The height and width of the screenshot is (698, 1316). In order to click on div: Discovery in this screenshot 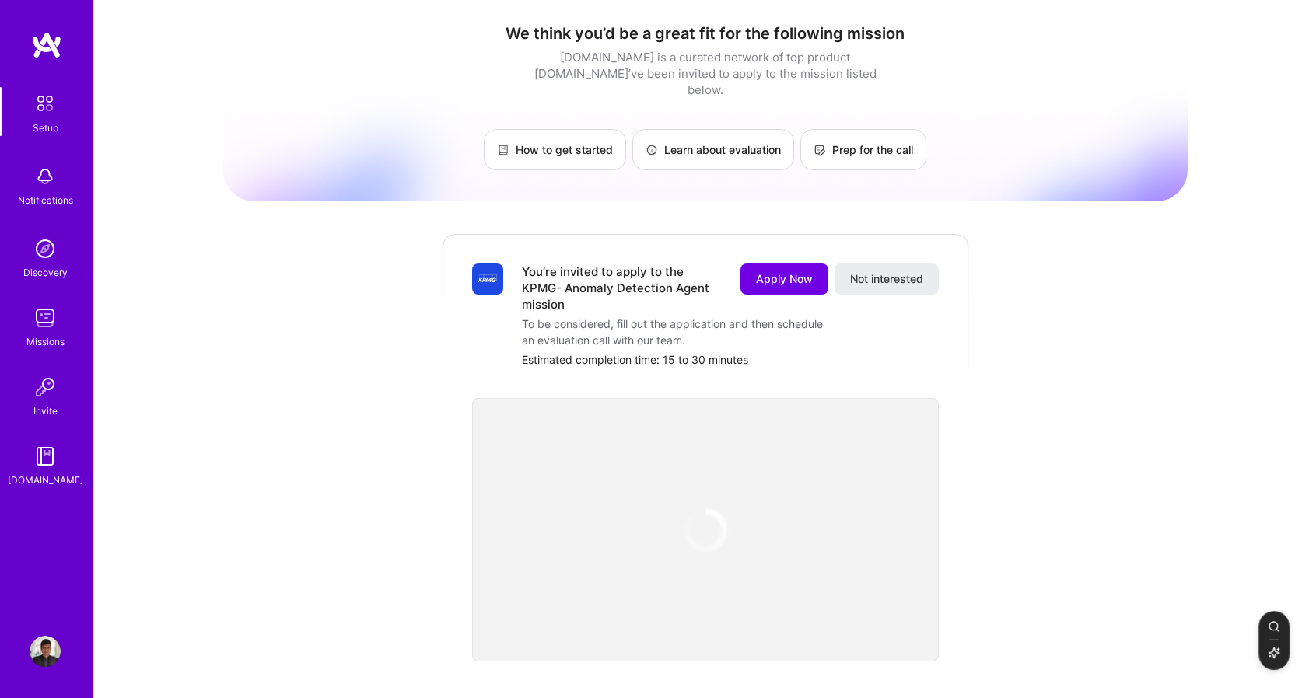, I will do `click(45, 272)`.